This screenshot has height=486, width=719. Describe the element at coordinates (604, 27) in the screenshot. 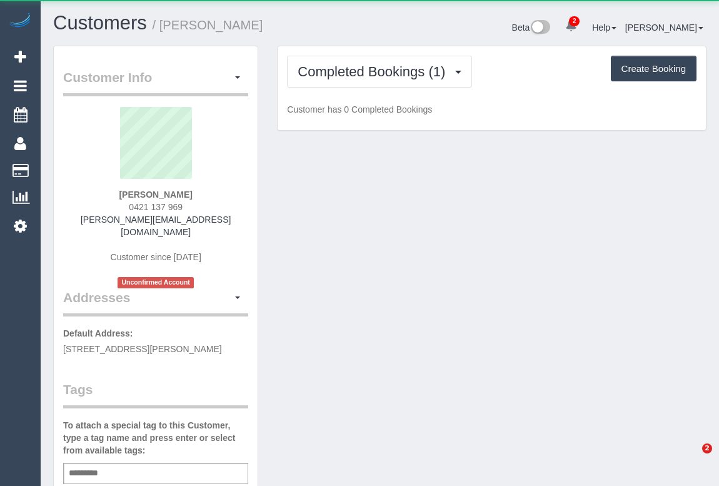

I see `a: Help` at that location.